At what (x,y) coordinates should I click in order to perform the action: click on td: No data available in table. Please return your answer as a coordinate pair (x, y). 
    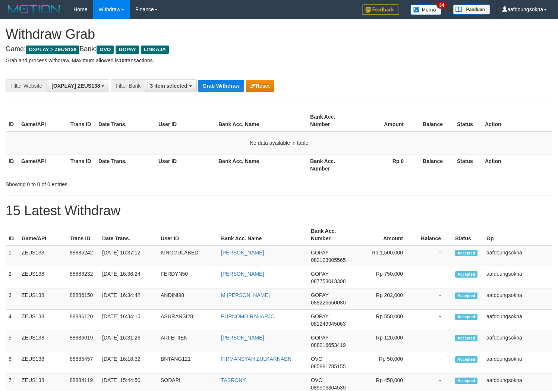
    Looking at the image, I should click on (279, 143).